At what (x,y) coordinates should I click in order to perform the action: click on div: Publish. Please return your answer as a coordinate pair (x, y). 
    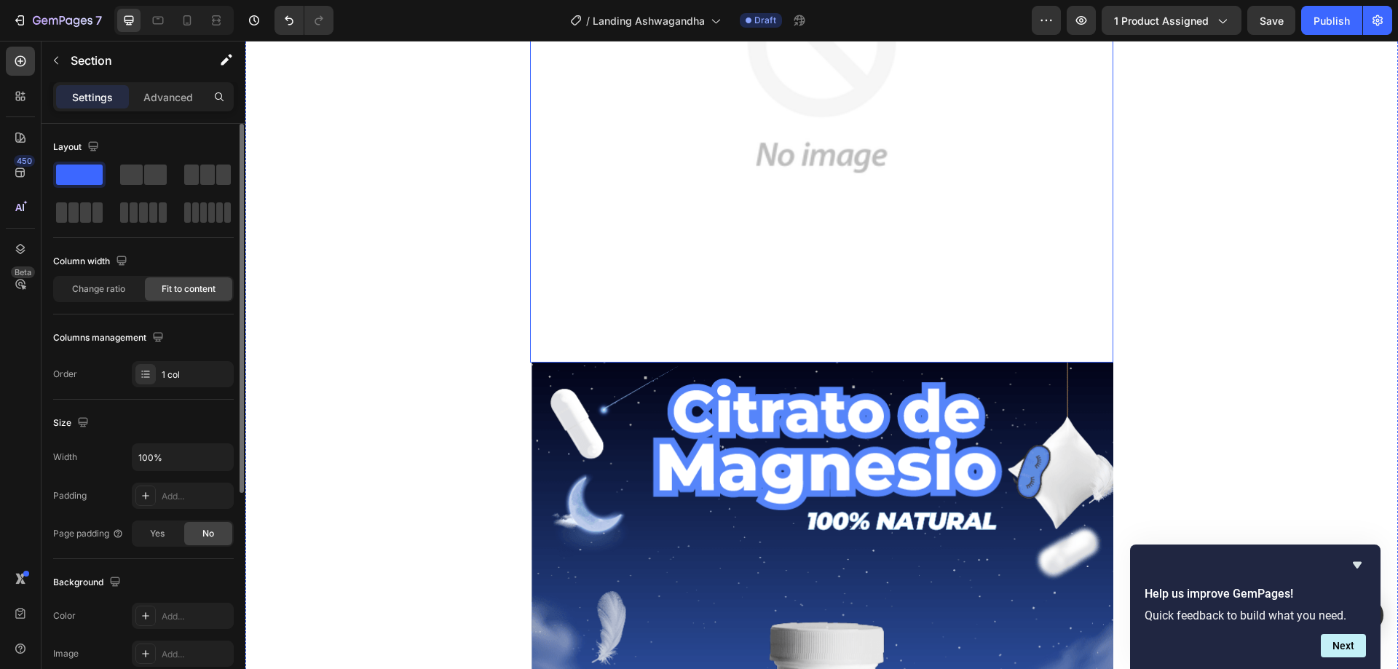
    Looking at the image, I should click on (1332, 20).